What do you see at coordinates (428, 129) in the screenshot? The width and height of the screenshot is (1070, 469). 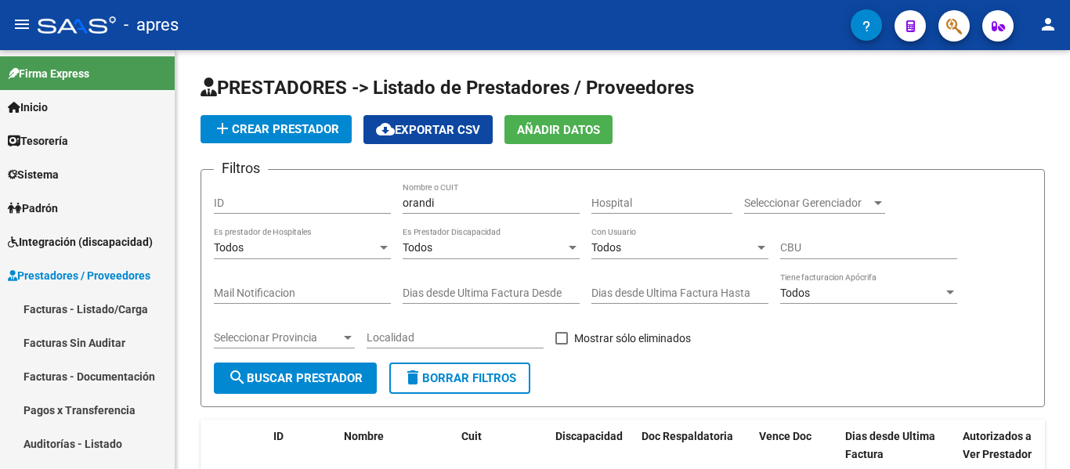 I see `button: Exportar CSV` at bounding box center [428, 129].